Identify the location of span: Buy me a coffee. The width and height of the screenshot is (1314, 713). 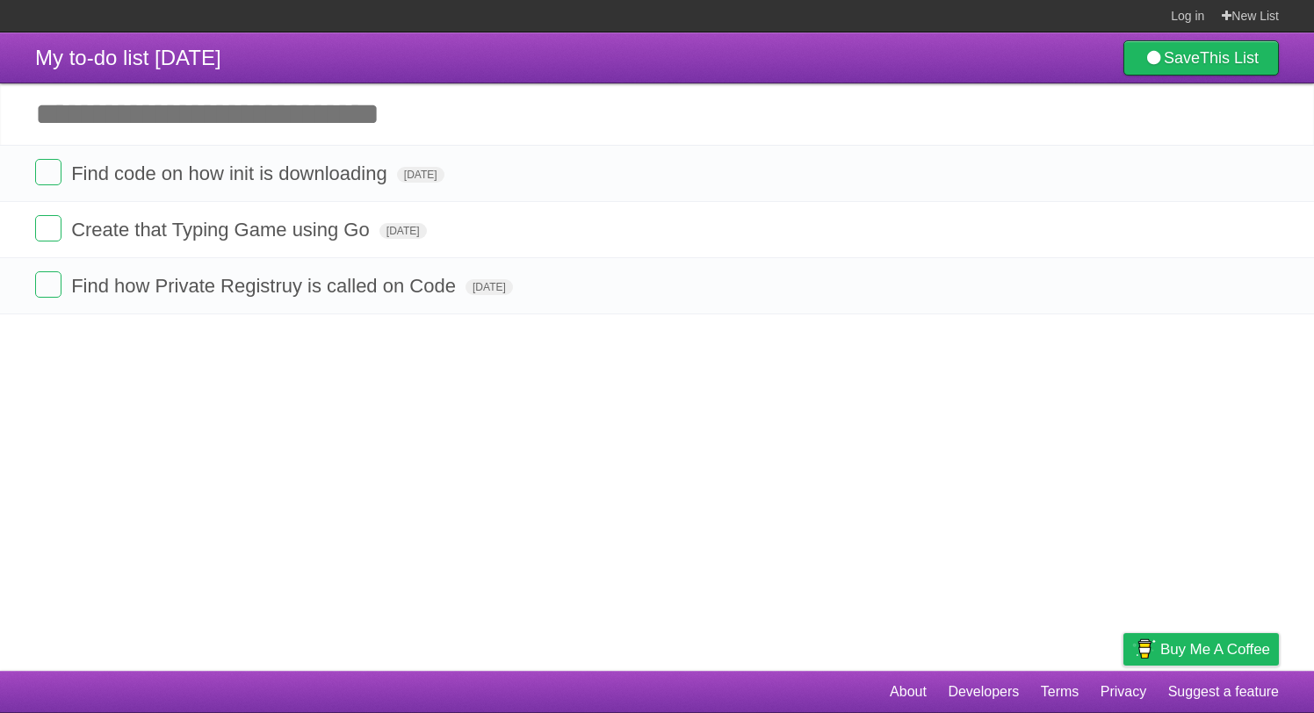
(1214, 649).